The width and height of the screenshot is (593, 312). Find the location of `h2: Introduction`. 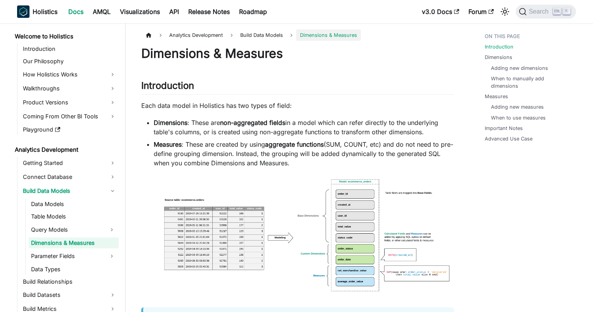

h2: Introduction is located at coordinates (297, 87).